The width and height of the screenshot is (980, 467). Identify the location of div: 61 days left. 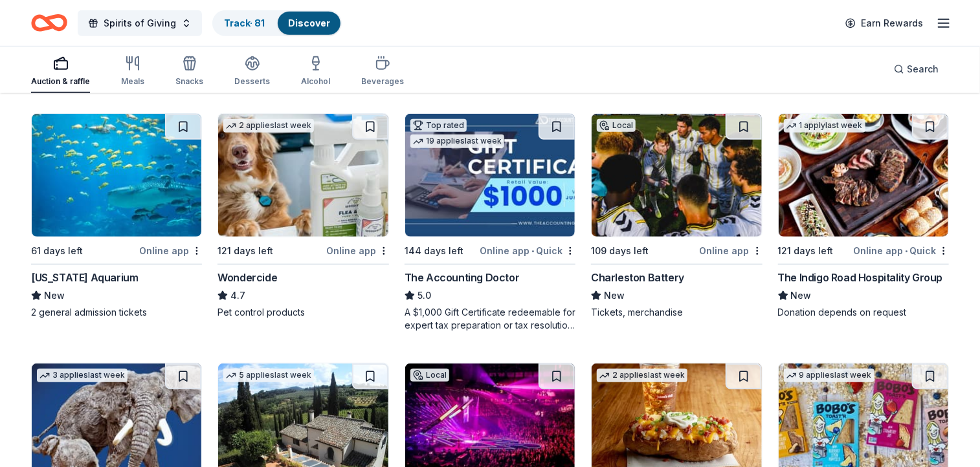
(57, 251).